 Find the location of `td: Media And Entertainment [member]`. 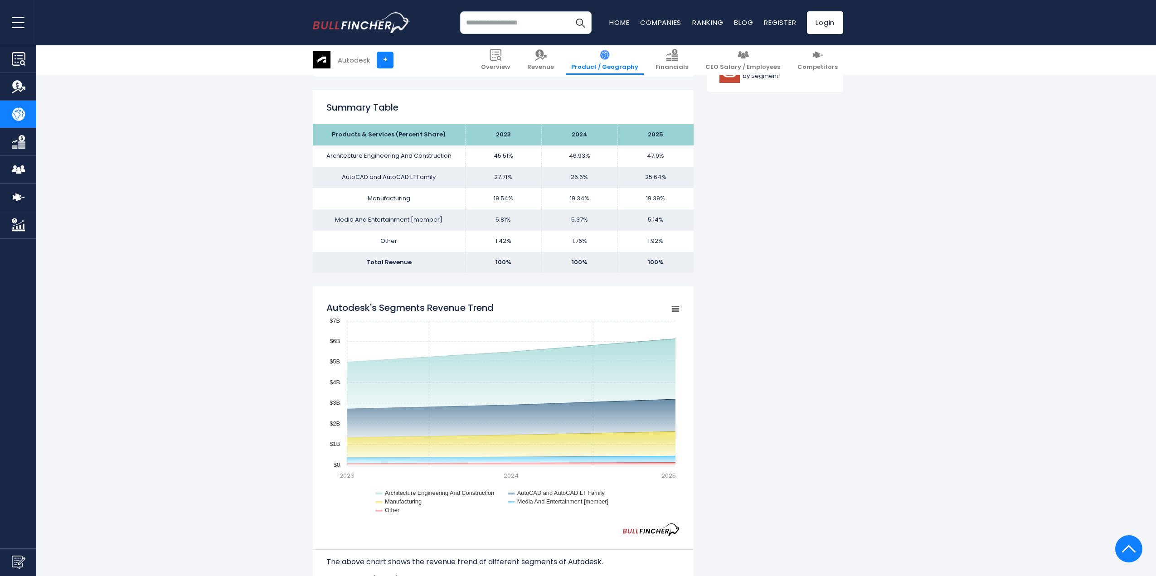

td: Media And Entertainment [member] is located at coordinates (389, 220).